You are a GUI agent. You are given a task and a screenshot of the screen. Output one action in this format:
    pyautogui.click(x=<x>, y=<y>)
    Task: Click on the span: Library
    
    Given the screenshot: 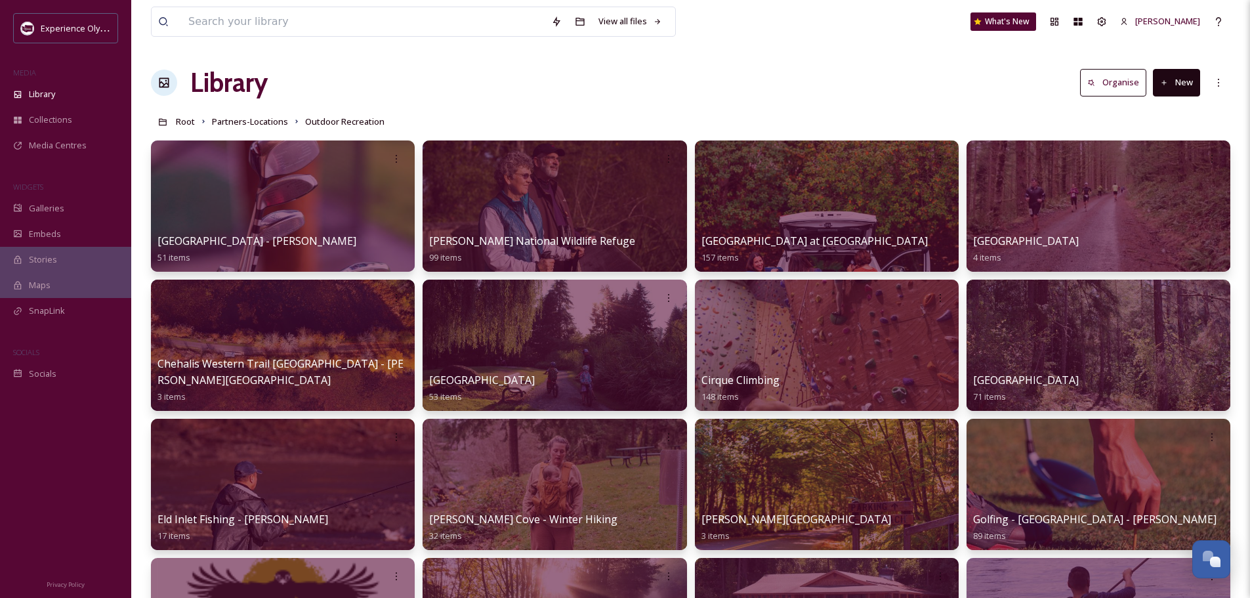 What is the action you would take?
    pyautogui.click(x=42, y=94)
    